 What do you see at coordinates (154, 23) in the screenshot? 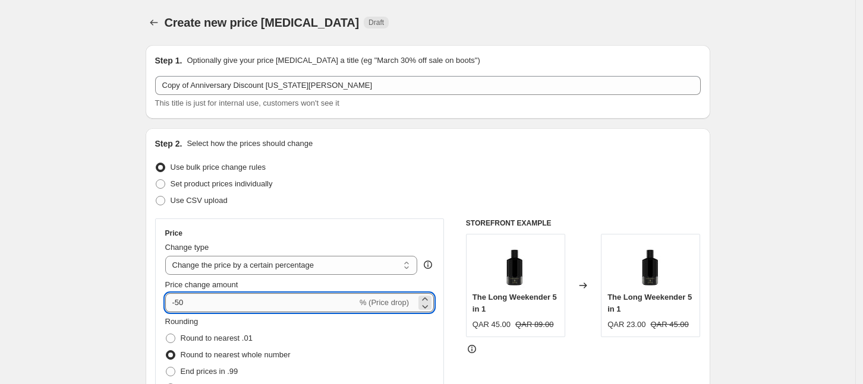
I see `button: Price change jobs` at bounding box center [154, 23].